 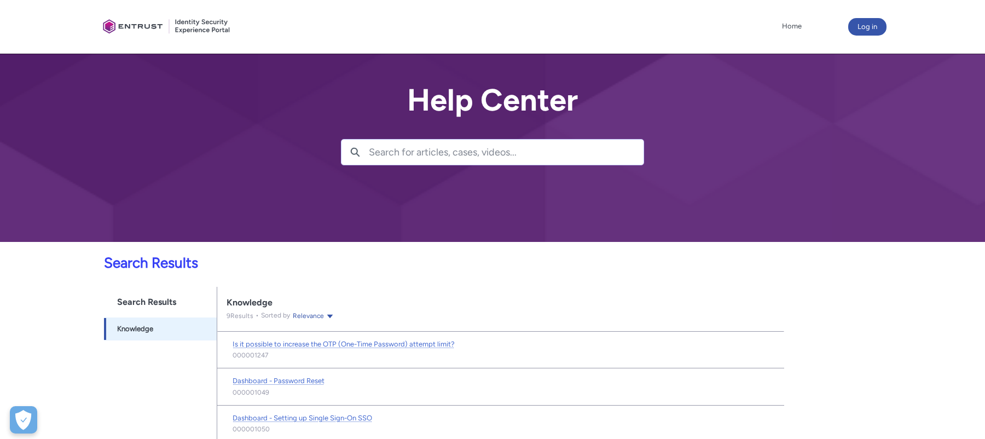 I want to click on lightning-formatted-text: 000001050, so click(x=251, y=429).